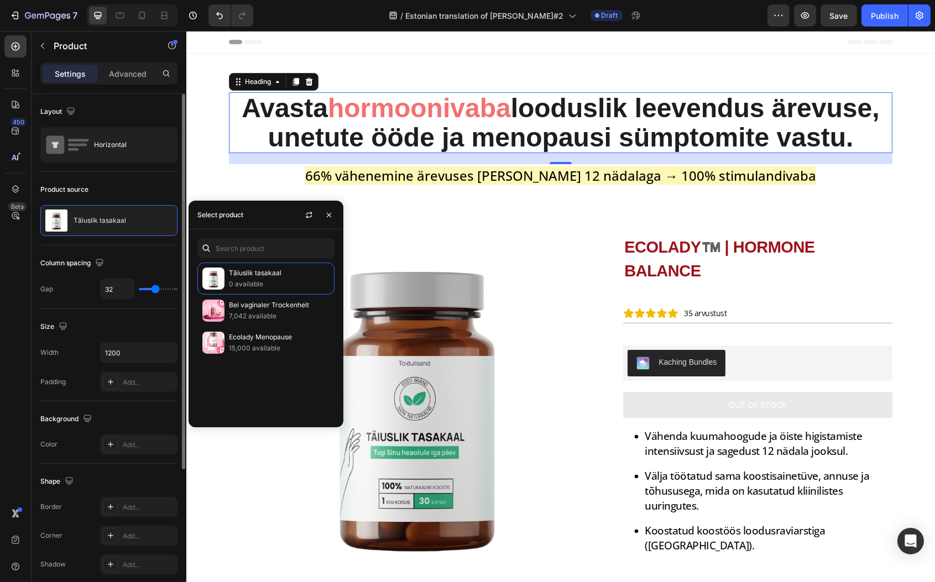 Image resolution: width=935 pixels, height=582 pixels. What do you see at coordinates (884, 15) in the screenshot?
I see `div: Publish` at bounding box center [884, 15].